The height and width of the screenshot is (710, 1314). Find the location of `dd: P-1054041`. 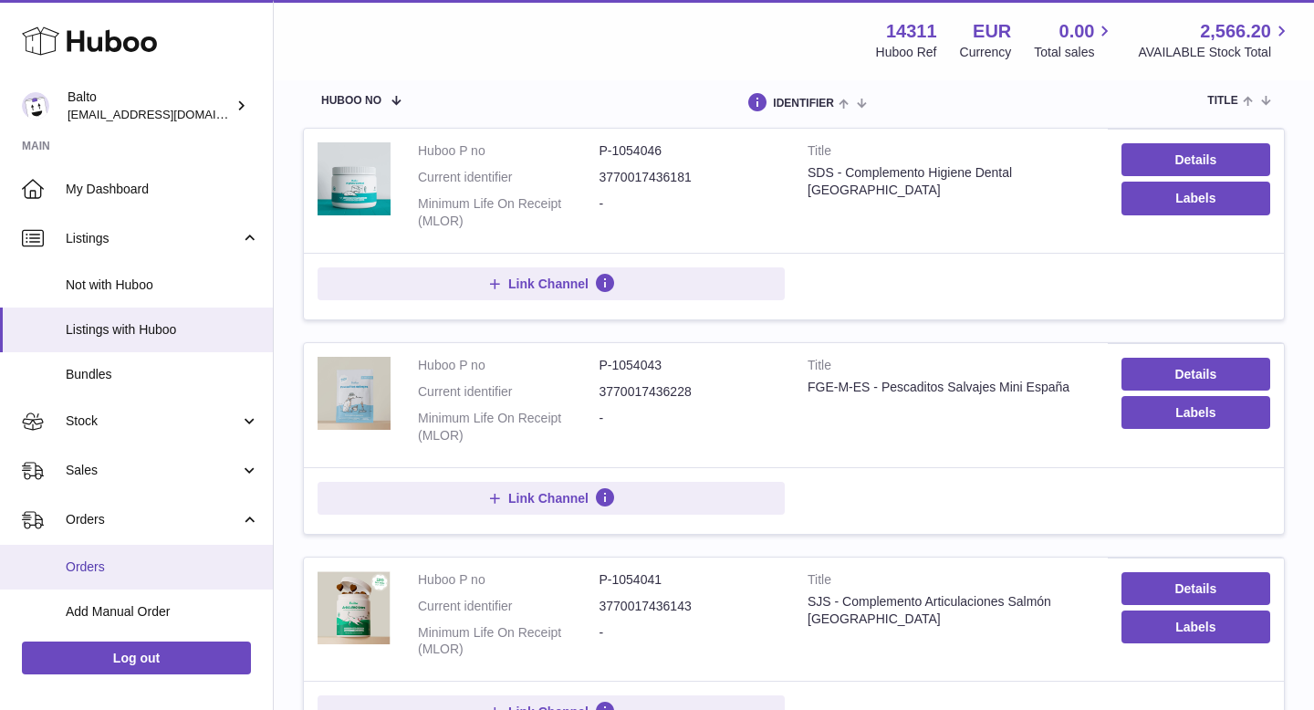

dd: P-1054041 is located at coordinates (690, 579).